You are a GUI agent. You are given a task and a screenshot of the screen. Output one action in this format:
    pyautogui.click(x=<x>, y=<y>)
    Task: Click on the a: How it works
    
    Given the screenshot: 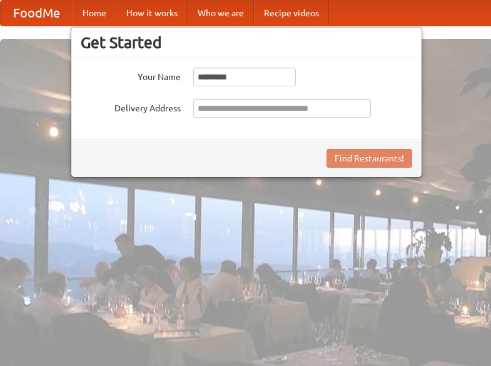 What is the action you would take?
    pyautogui.click(x=152, y=13)
    